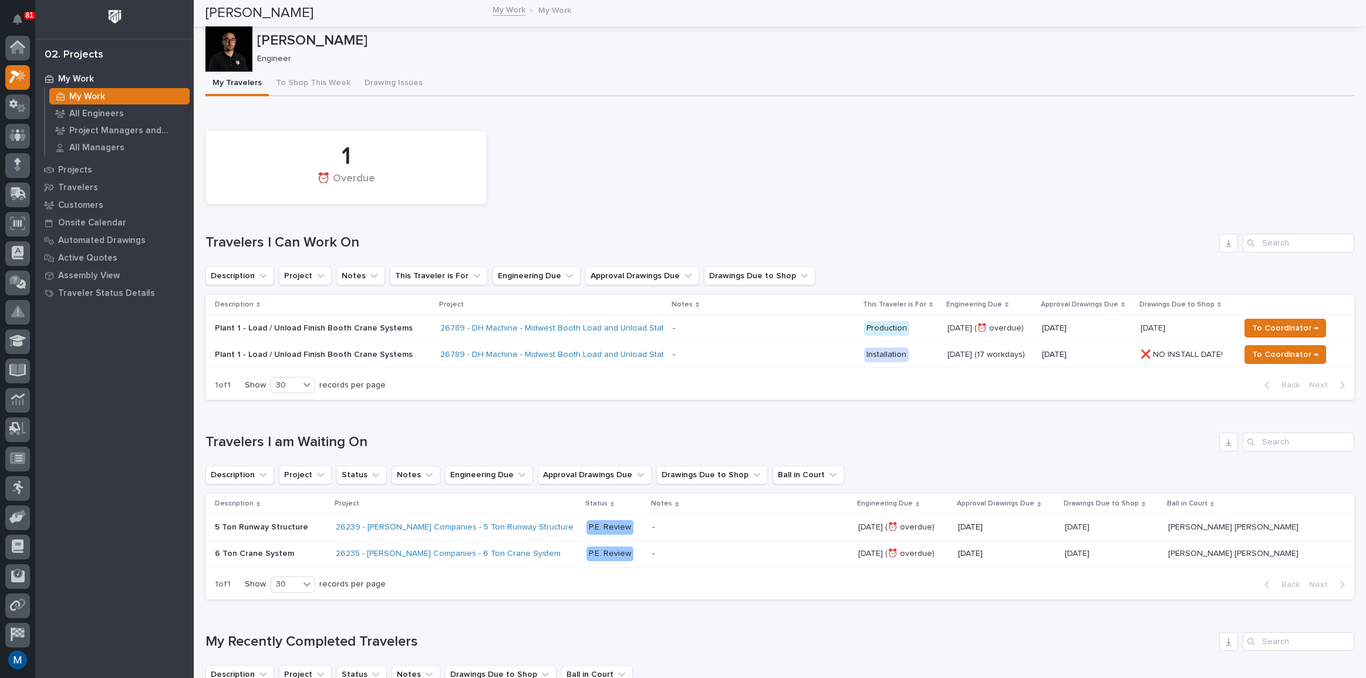  What do you see at coordinates (119, 113) in the screenshot?
I see `a: All Engineers` at bounding box center [119, 113].